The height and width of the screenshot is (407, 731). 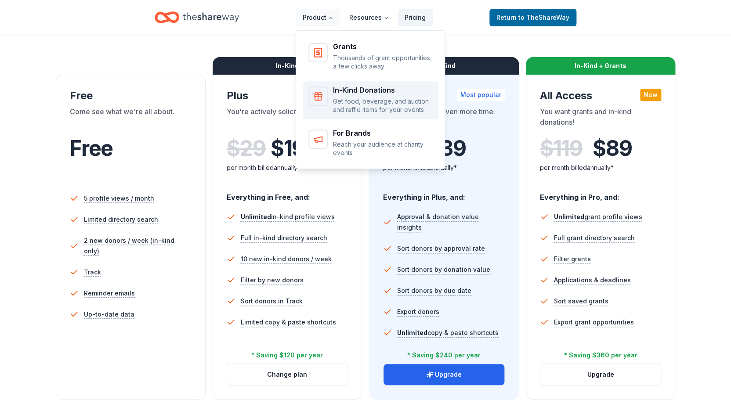 I want to click on span: to TheShareWay, so click(x=544, y=17).